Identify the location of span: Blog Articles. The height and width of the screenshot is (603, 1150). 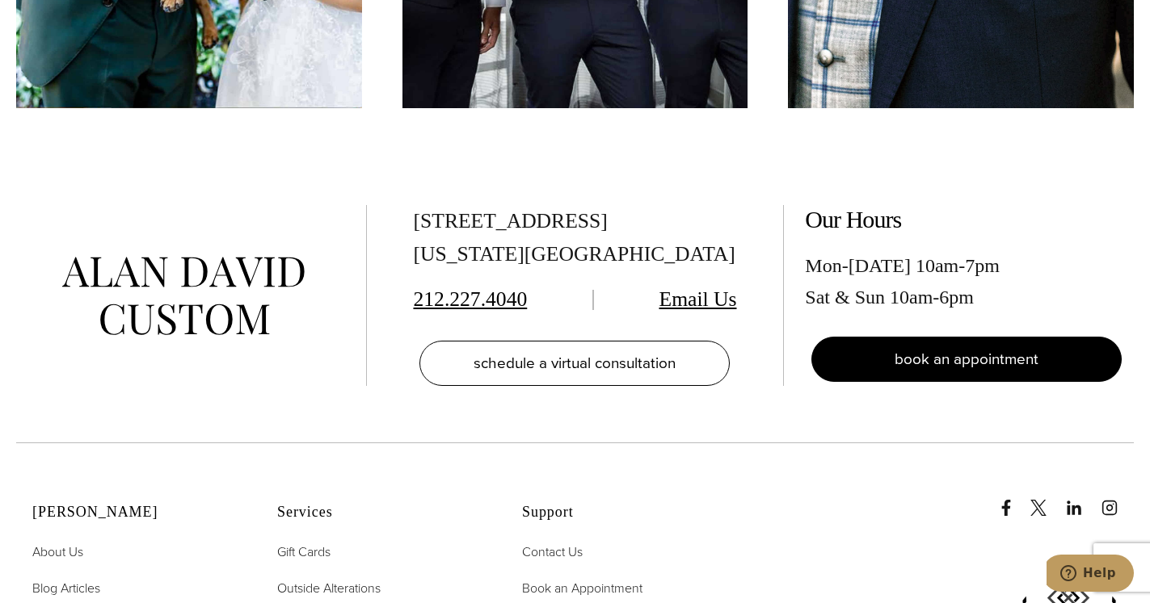
(66, 588).